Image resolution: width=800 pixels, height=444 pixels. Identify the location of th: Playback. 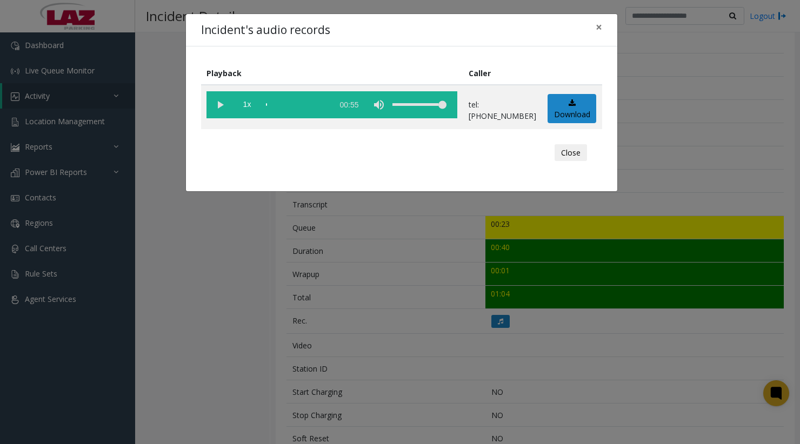
(332, 73).